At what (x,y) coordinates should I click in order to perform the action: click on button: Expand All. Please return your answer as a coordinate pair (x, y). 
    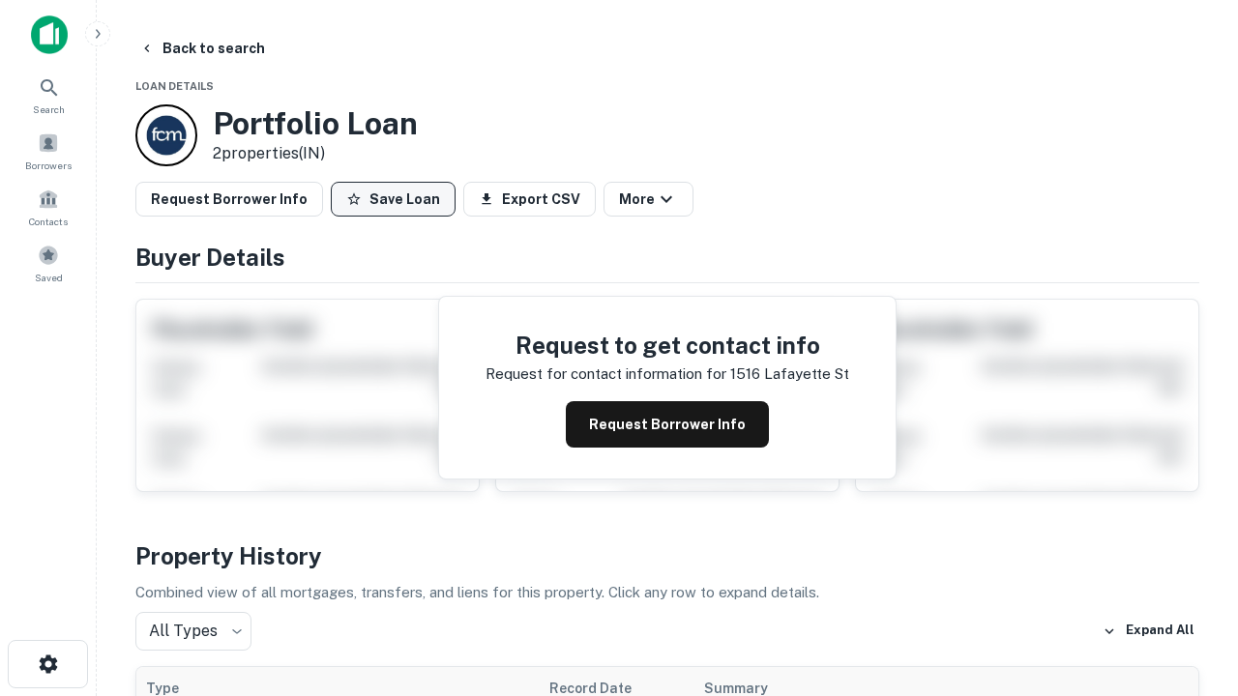
    Looking at the image, I should click on (1148, 632).